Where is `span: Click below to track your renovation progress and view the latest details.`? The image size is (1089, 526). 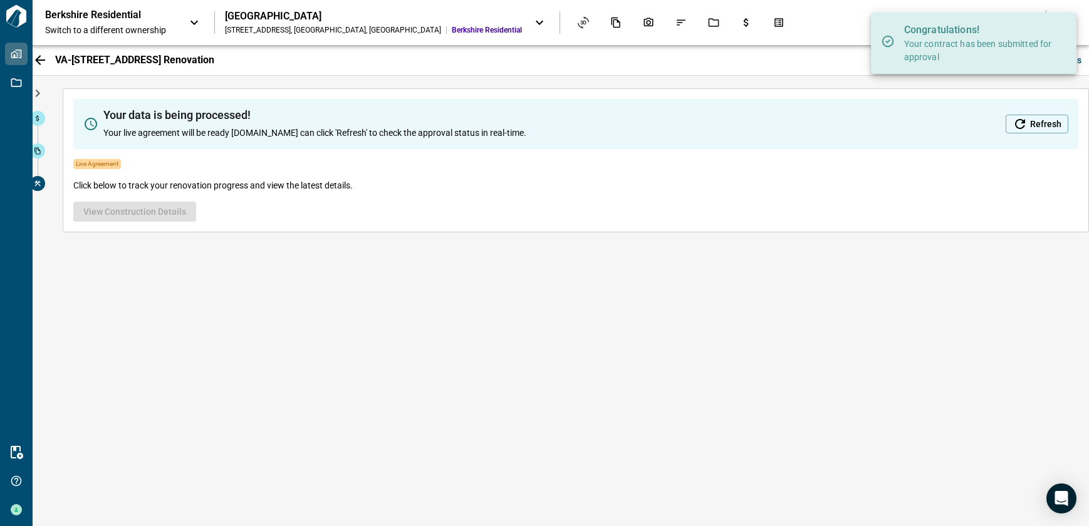
span: Click below to track your renovation progress and view the latest details. is located at coordinates (213, 185).